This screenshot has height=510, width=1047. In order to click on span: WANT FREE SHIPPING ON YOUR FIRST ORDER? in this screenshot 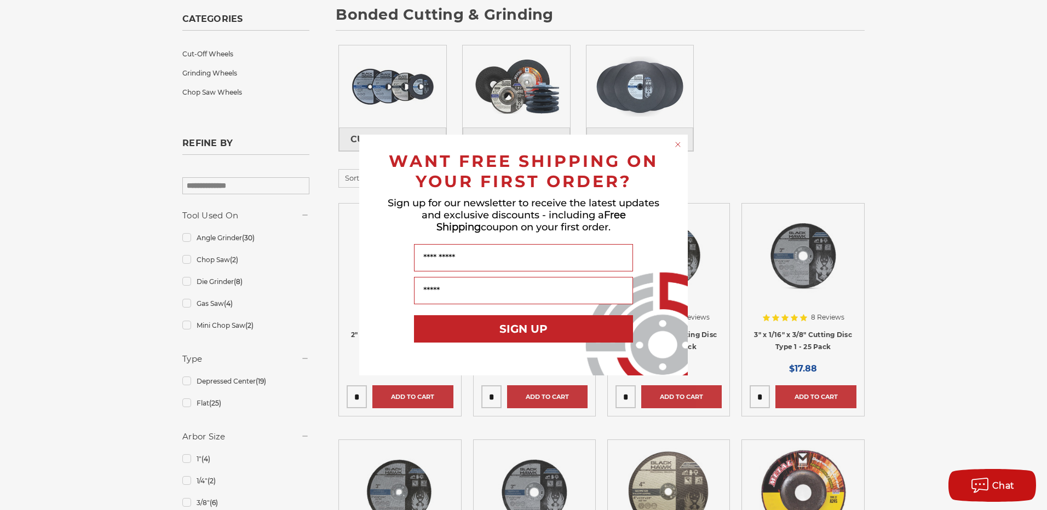, I will do `click(523, 171)`.